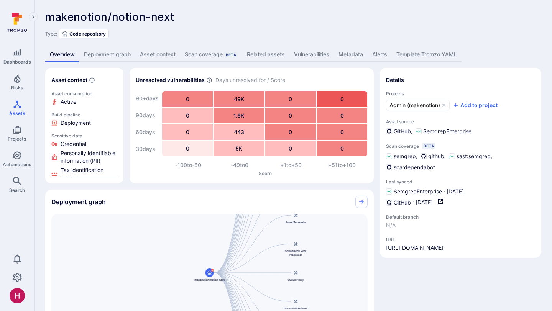 Image resolution: width=552 pixels, height=311 pixels. What do you see at coordinates (417, 225) in the screenshot?
I see `span: N/A` at bounding box center [417, 225].